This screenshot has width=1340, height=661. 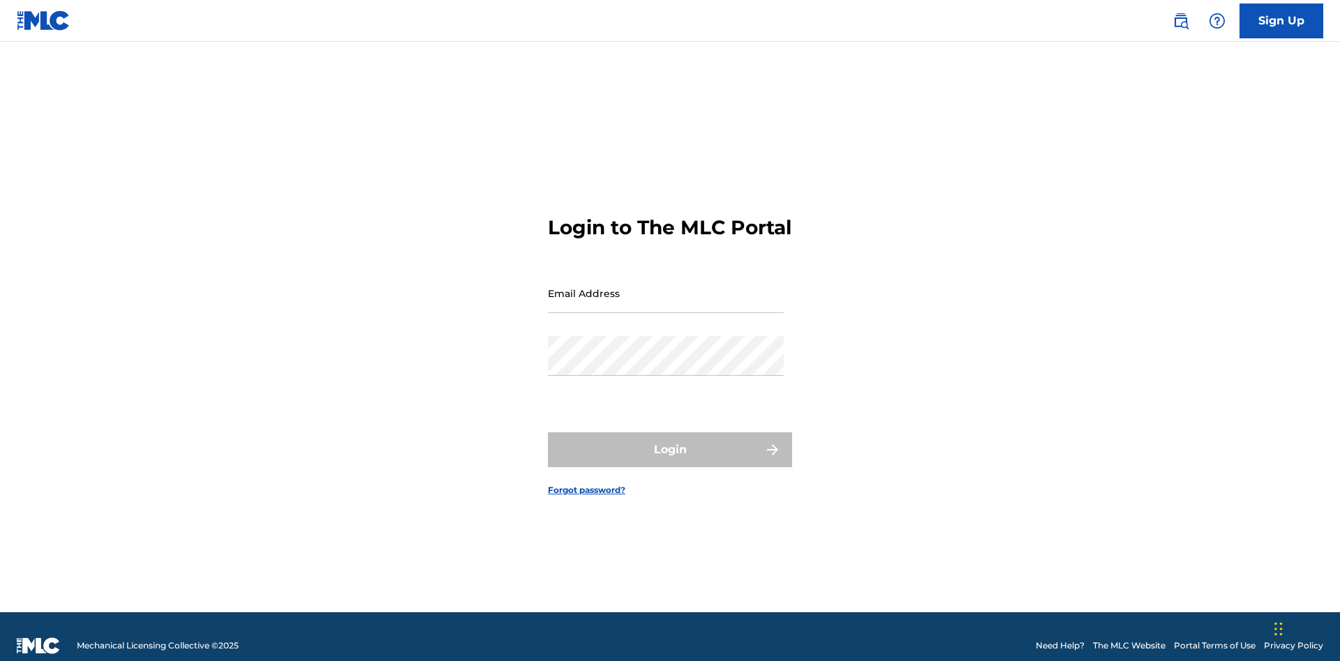 What do you see at coordinates (43, 20) in the screenshot?
I see `img: MLC Logo` at bounding box center [43, 20].